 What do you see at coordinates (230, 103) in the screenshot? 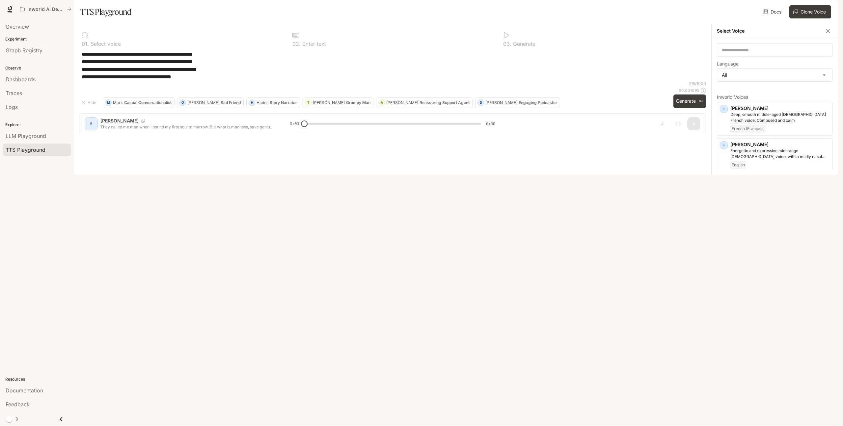
I see `p: Sad Friend` at bounding box center [230, 103].